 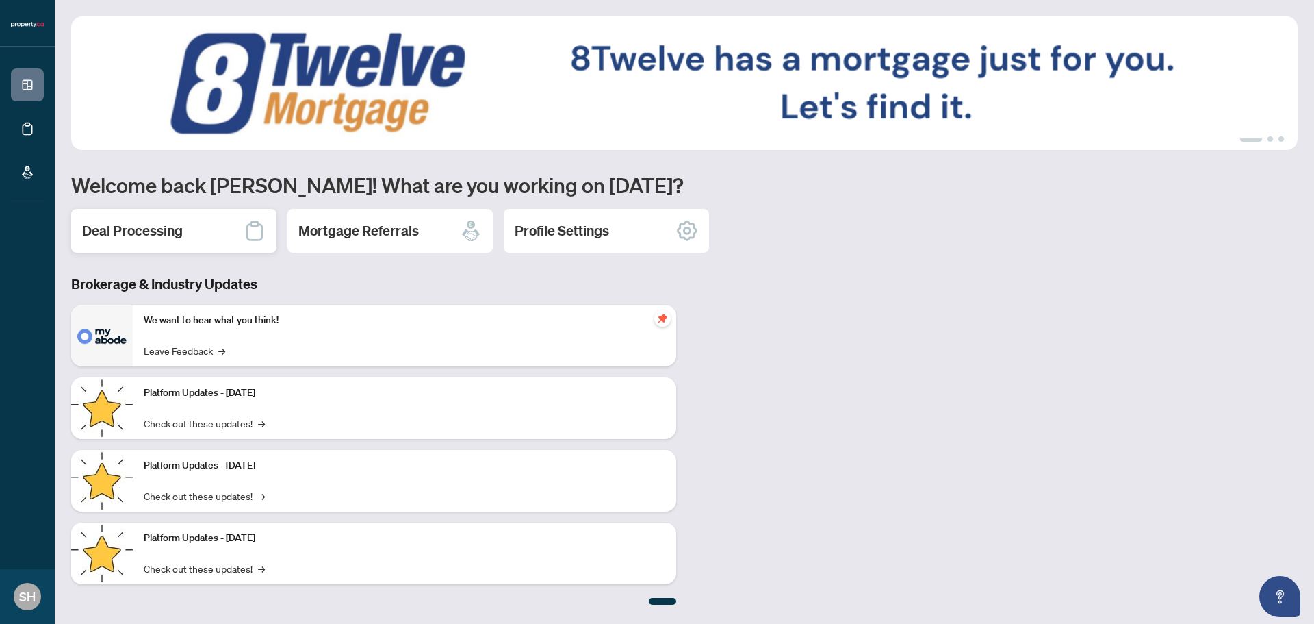 What do you see at coordinates (685, 83) in the screenshot?
I see `img: Slide 0` at bounding box center [685, 83].